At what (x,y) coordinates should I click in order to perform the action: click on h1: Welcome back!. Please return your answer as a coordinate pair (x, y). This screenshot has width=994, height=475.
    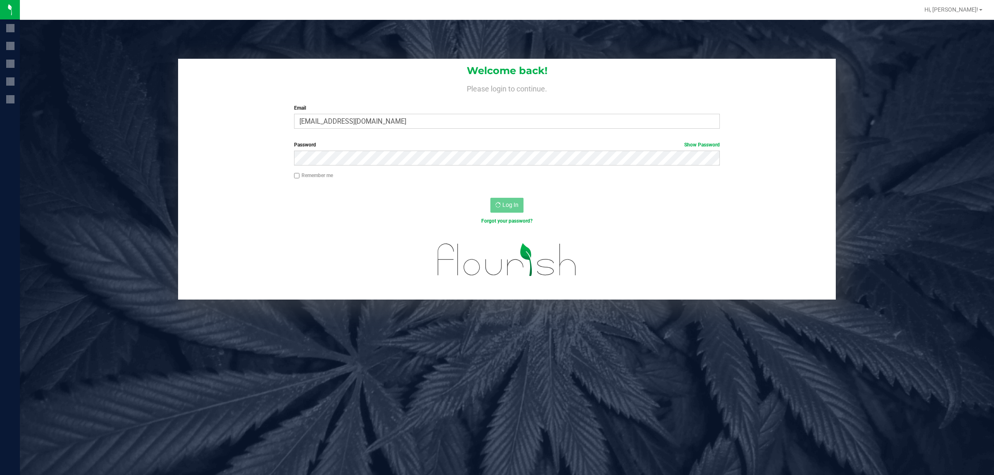
    Looking at the image, I should click on (507, 71).